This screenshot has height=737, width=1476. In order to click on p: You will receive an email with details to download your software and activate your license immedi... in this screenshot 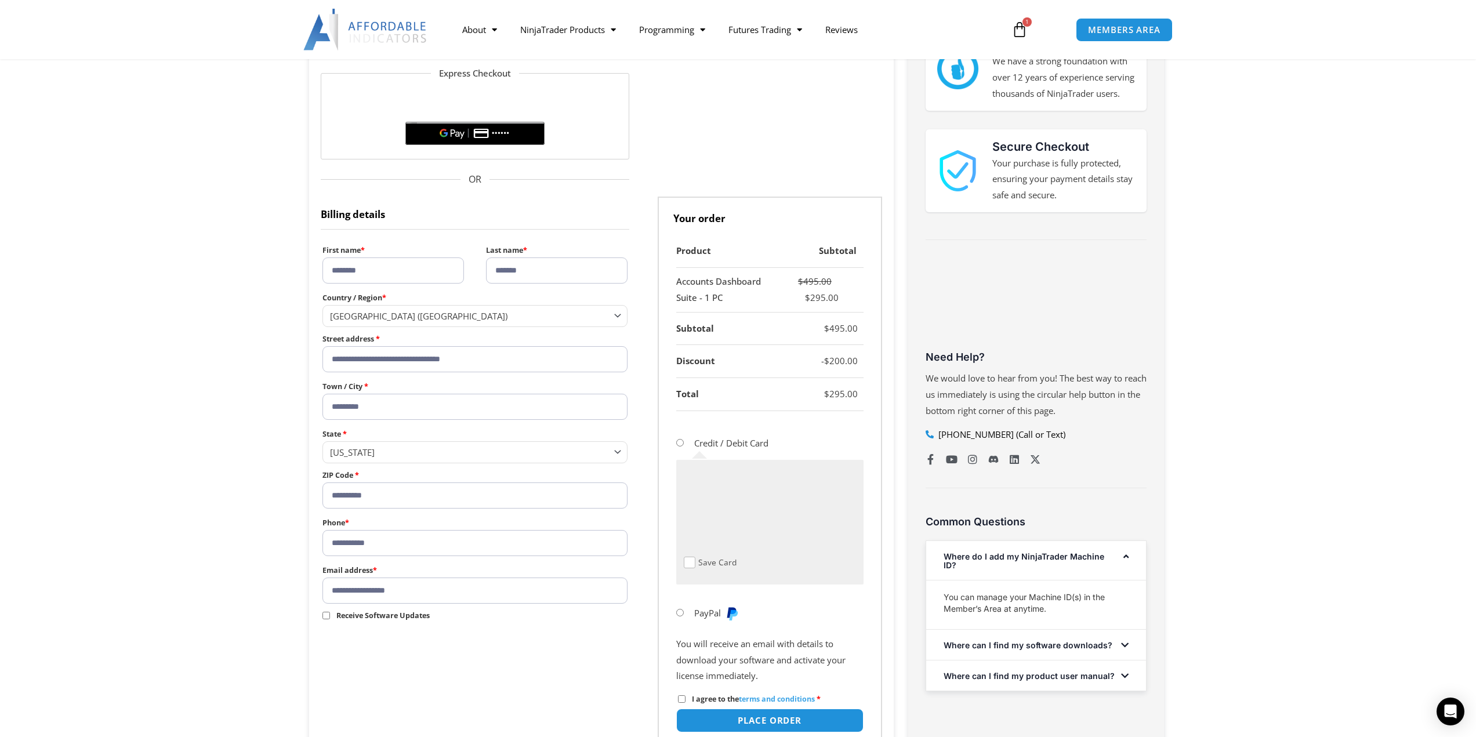, I will do `click(770, 661)`.